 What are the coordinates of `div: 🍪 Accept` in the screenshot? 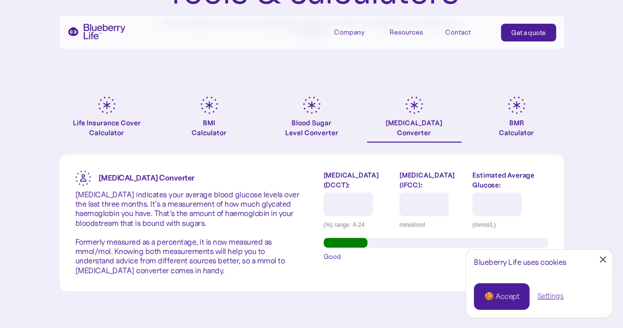 It's located at (502, 296).